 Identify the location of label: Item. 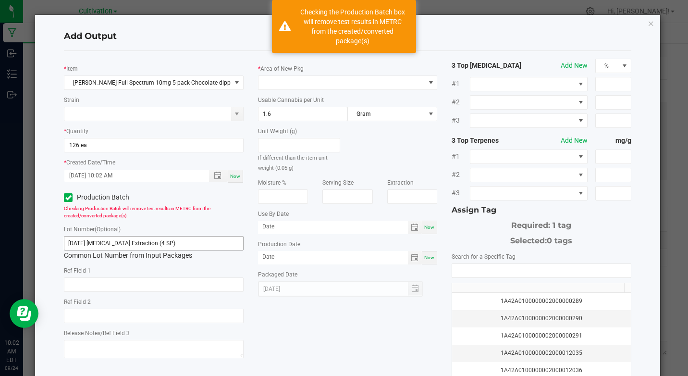
(72, 69).